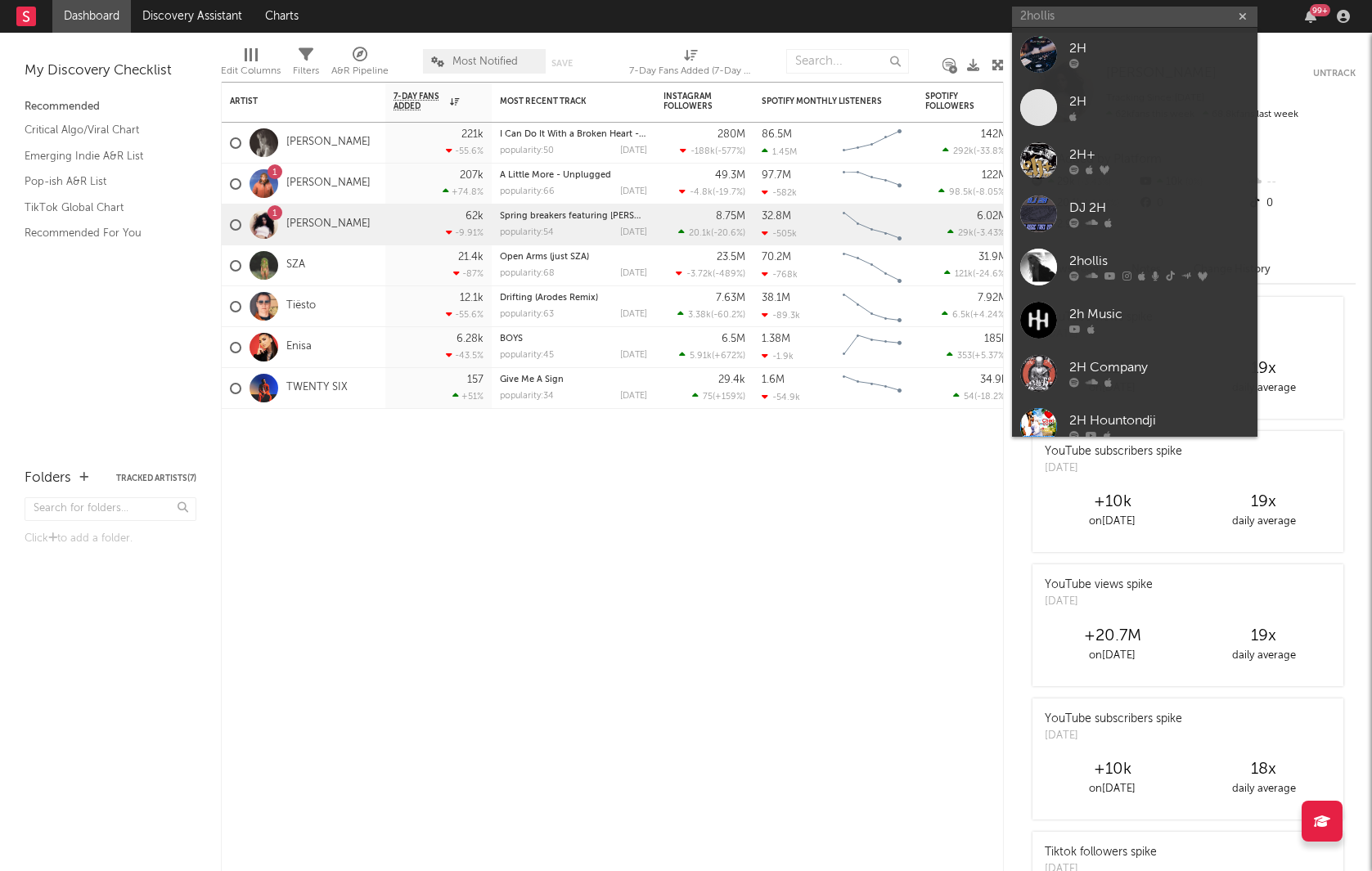 This screenshot has width=1372, height=871. What do you see at coordinates (463, 191) in the screenshot?
I see `div: +74.8 %` at bounding box center [463, 191].